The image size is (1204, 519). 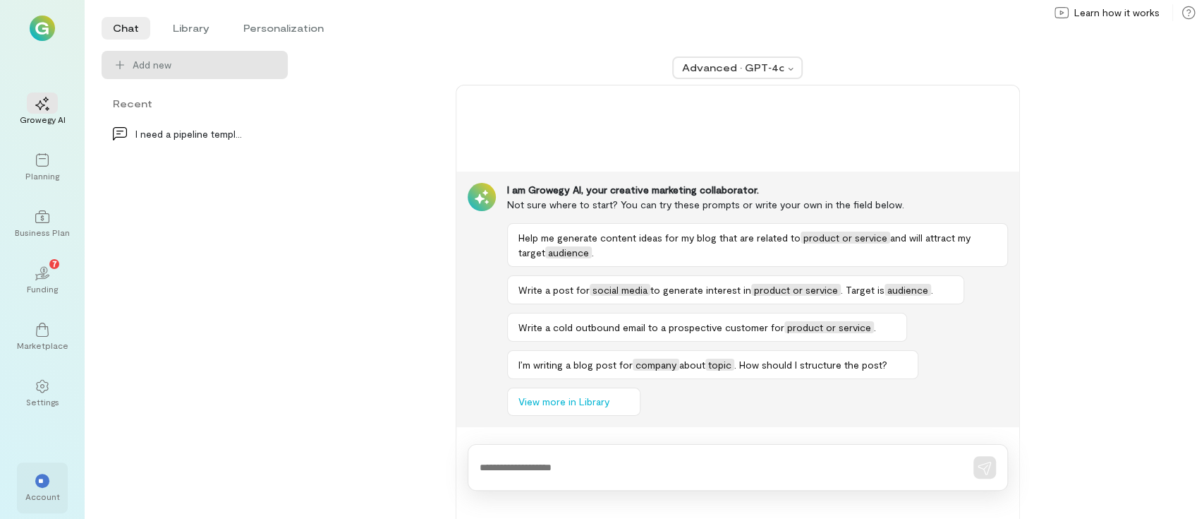 What do you see at coordinates (651, 327) in the screenshot?
I see `span: Write a cold outbound email to a prospective customer for` at bounding box center [651, 327].